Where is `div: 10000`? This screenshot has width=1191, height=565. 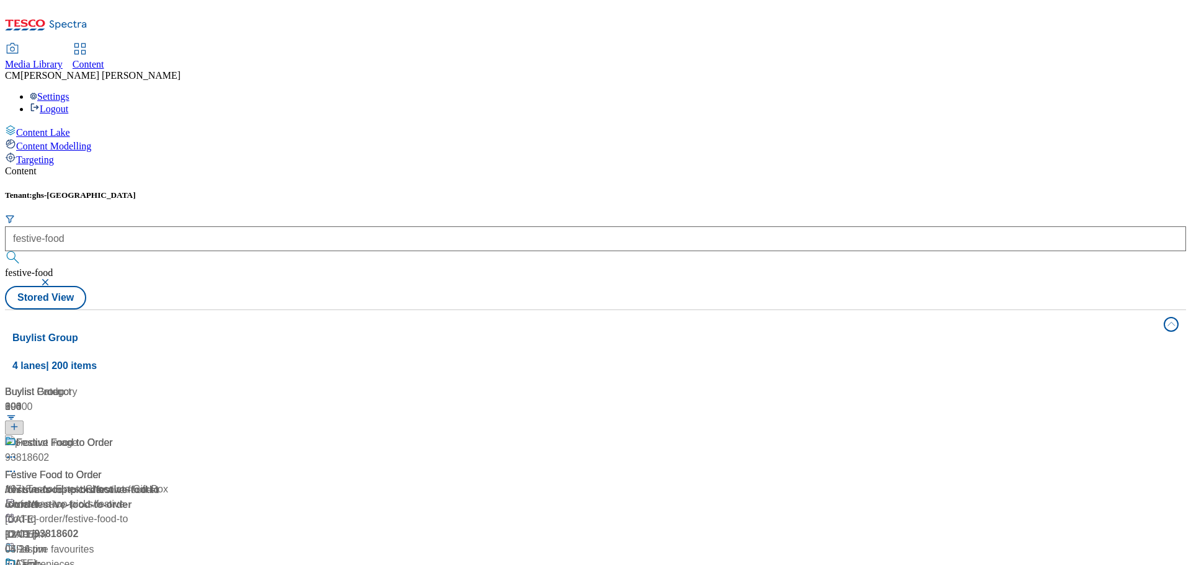 div: 10000 is located at coordinates (218, 407).